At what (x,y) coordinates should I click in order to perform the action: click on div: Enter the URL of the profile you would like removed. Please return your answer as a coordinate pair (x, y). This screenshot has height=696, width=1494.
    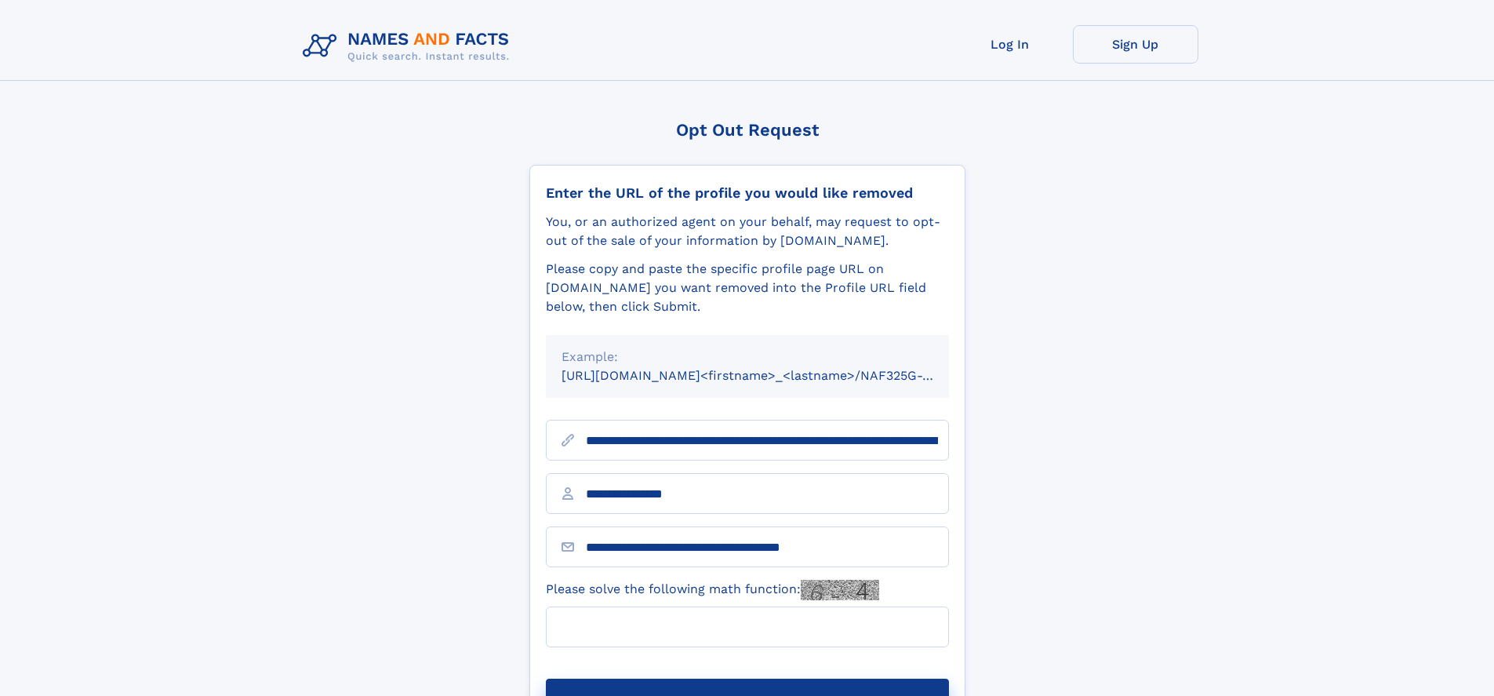
    Looking at the image, I should click on (747, 193).